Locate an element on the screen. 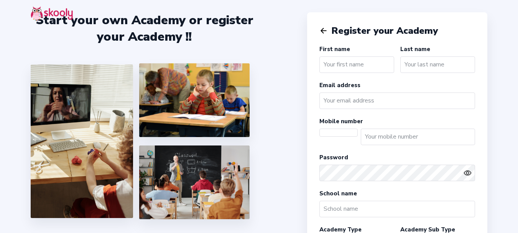 This screenshot has width=518, height=233. button: eye outlineeye off outline is located at coordinates (469, 173).